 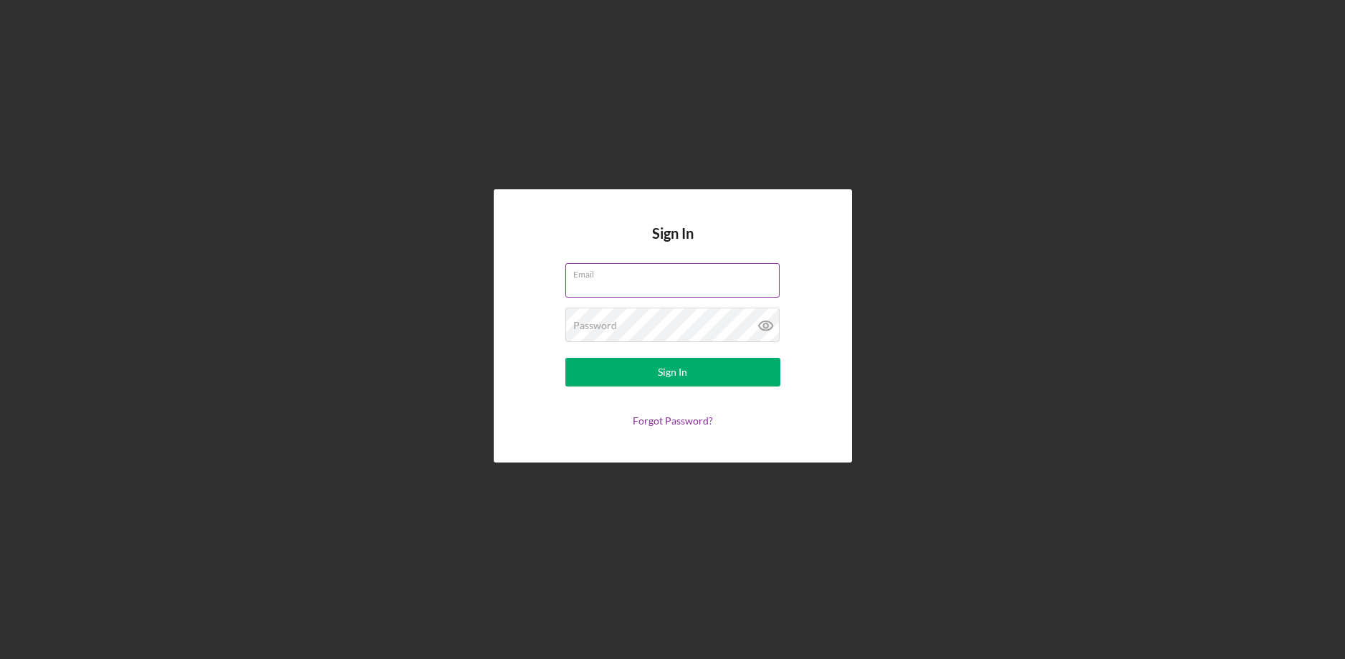 What do you see at coordinates (677, 272) in the screenshot?
I see `label: Email` at bounding box center [677, 272].